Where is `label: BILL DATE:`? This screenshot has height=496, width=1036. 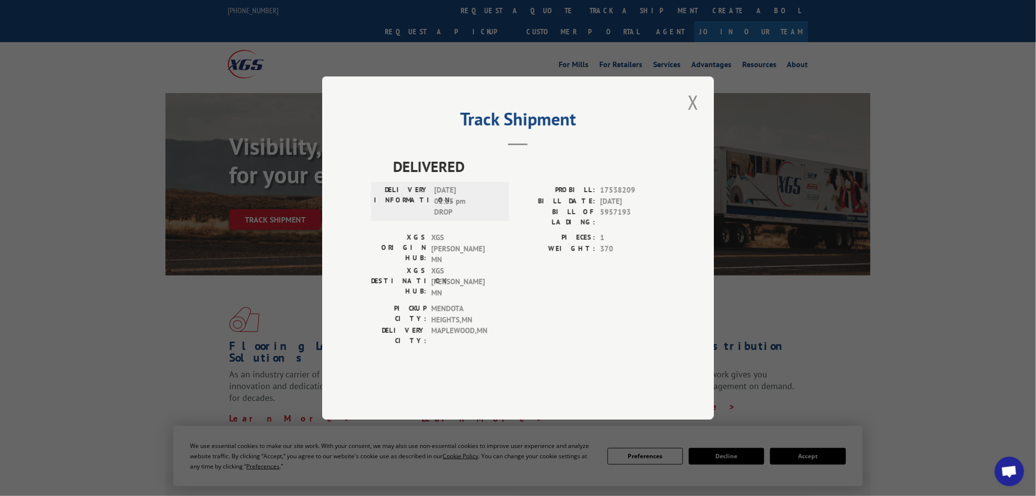
label: BILL DATE: is located at coordinates (557, 201).